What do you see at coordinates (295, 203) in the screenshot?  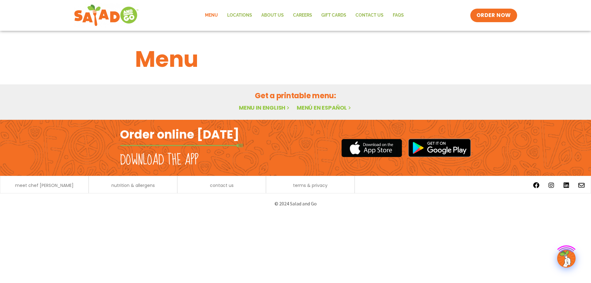 I see `p: © 2024 Salad and Go` at bounding box center [295, 203].